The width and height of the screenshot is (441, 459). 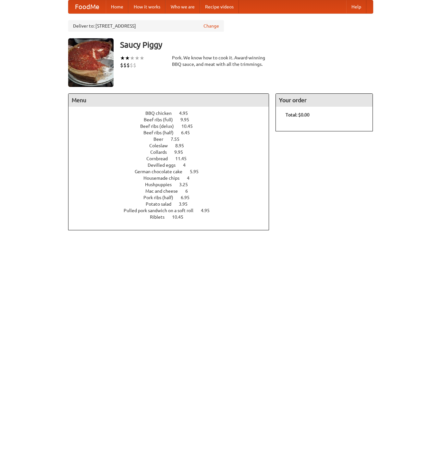 I want to click on span: Housemade chips, so click(x=164, y=178).